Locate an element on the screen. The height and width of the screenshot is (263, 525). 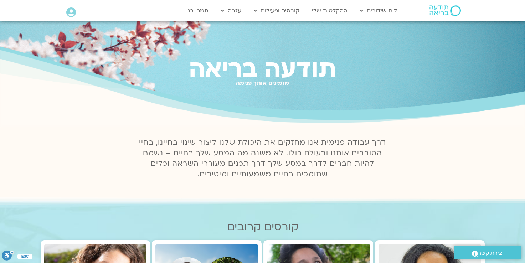
a: תמכו בנו is located at coordinates (198, 11).